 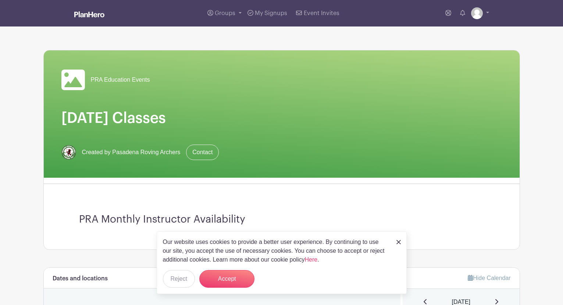 What do you see at coordinates (120, 80) in the screenshot?
I see `span: PRA Education Events` at bounding box center [120, 80].